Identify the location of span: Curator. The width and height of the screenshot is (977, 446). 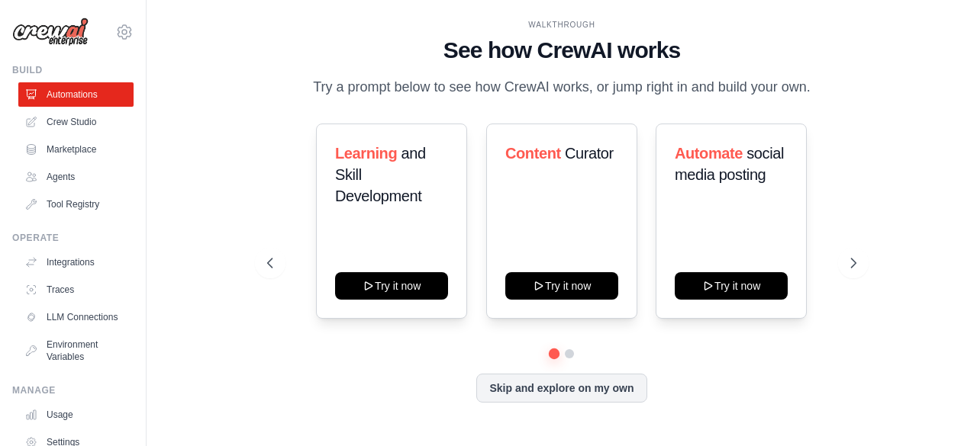
(589, 153).